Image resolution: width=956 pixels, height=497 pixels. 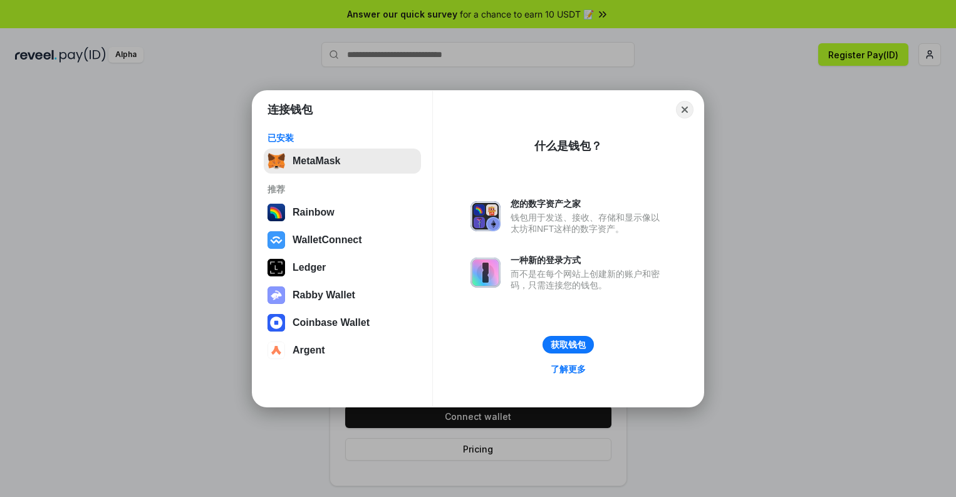 What do you see at coordinates (276, 161) in the screenshot?
I see `img: svg+xml,%3Csvg%20fill%3D%22none%22%20height%3D%2233%22%20viewBox%3D%220%200%2035%2033%22%20width%...` at bounding box center [276, 161].